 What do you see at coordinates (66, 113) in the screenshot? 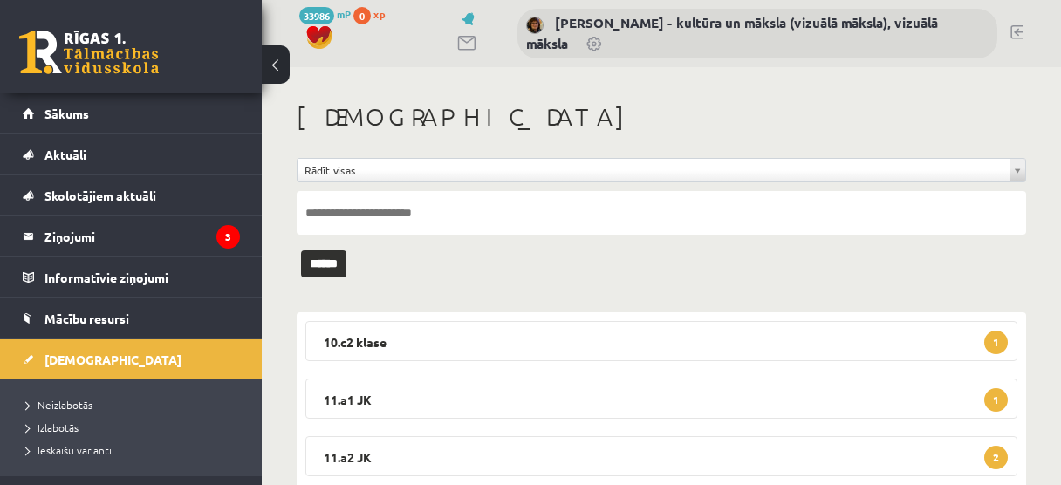
I see `span: Sākums` at bounding box center [66, 113].